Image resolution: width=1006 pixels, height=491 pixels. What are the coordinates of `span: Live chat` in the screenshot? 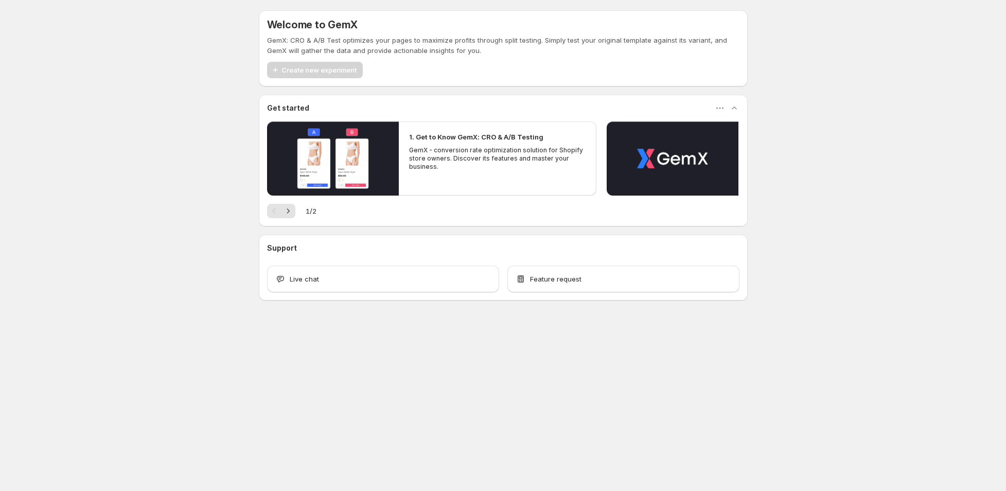 It's located at (304, 279).